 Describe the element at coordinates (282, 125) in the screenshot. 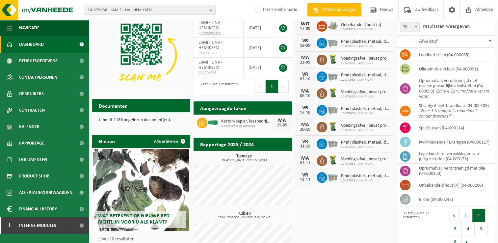

I see `div: 15-09` at that location.